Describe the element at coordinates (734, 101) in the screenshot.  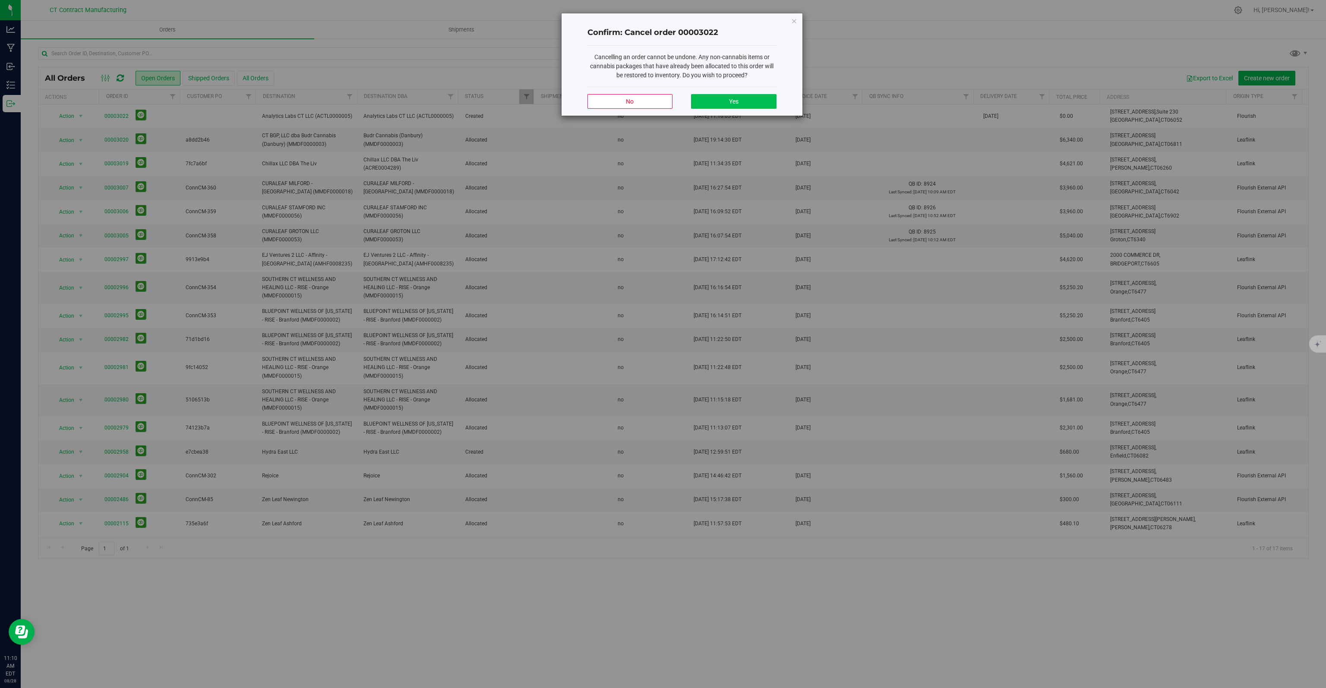
I see `span: Yes` at that location.